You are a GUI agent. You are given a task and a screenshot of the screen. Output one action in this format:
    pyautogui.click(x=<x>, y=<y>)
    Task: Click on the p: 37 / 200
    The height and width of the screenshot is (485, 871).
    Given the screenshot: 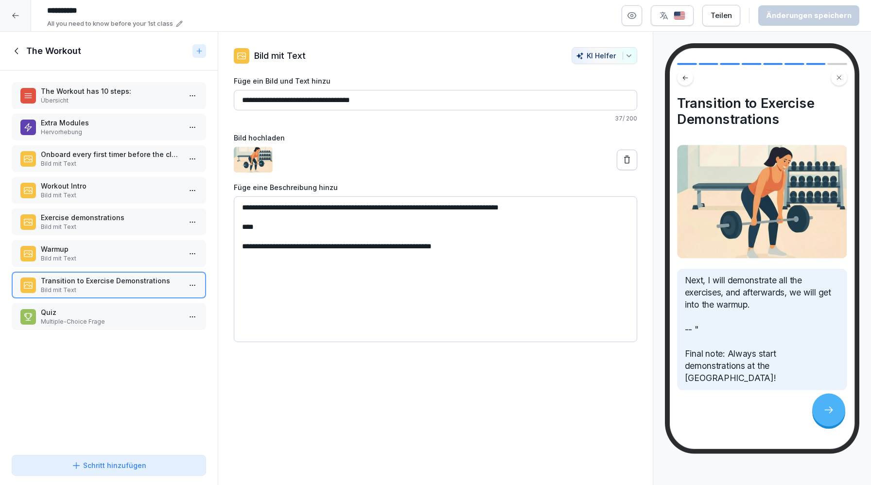 What is the action you would take?
    pyautogui.click(x=435, y=119)
    